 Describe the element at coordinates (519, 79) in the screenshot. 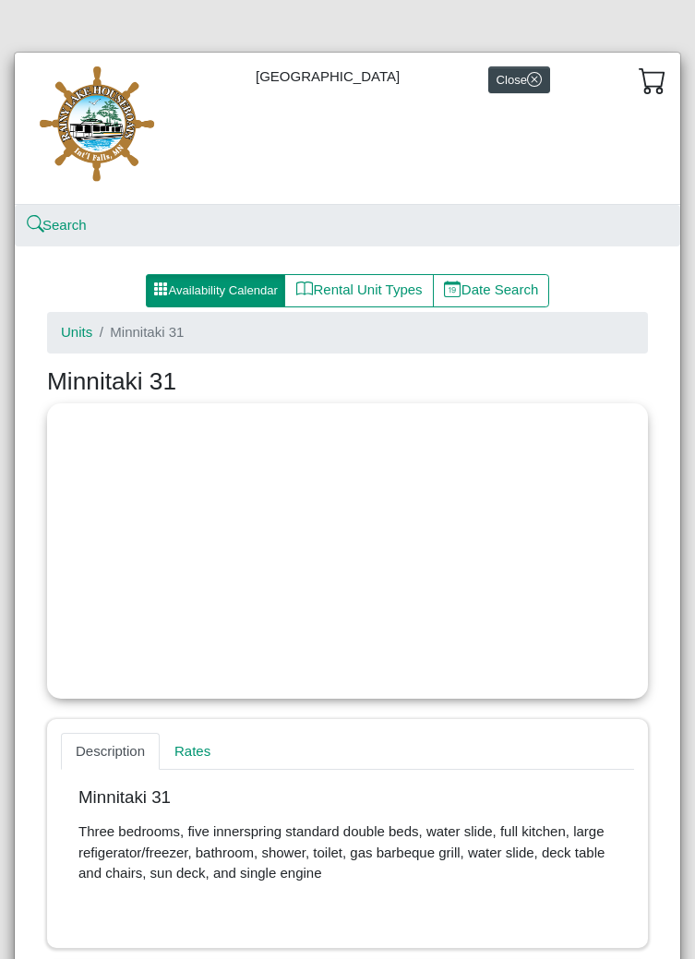

I see `button: Closex circle` at that location.